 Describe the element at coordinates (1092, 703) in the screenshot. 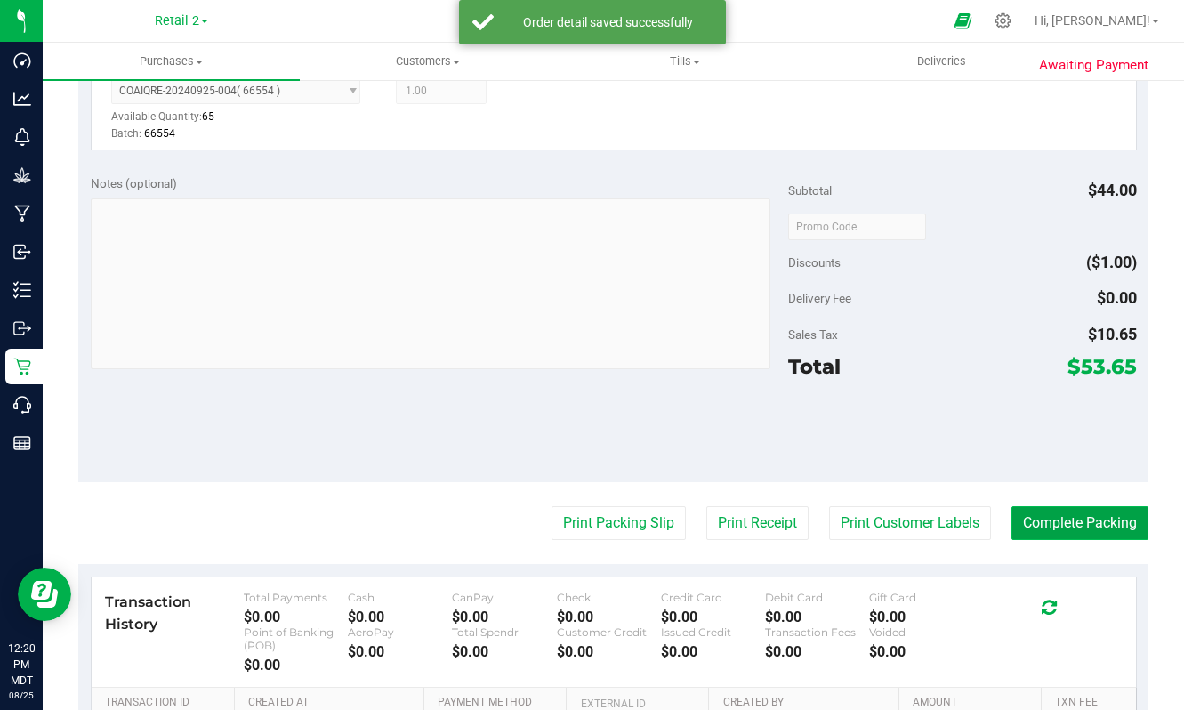

I see `a: Txn Fee` at that location.